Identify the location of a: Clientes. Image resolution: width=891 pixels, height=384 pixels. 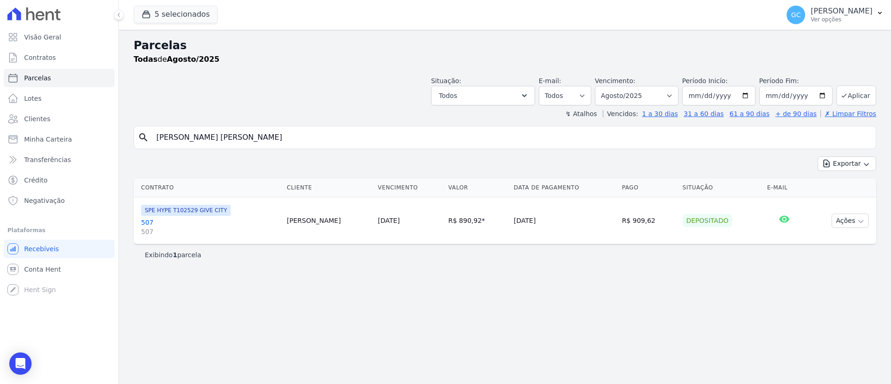
(59, 119).